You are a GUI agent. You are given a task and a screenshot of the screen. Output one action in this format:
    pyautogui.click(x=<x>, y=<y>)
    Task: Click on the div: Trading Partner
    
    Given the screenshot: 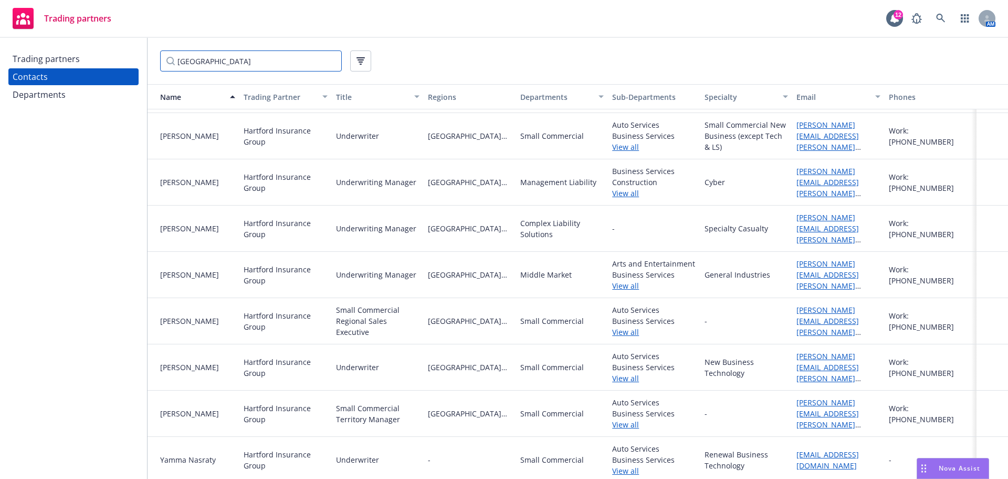 What is the action you would take?
    pyautogui.click(x=279, y=97)
    